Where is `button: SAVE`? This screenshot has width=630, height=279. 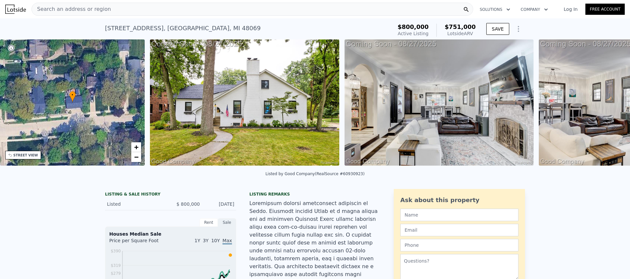 button: SAVE is located at coordinates (498, 29).